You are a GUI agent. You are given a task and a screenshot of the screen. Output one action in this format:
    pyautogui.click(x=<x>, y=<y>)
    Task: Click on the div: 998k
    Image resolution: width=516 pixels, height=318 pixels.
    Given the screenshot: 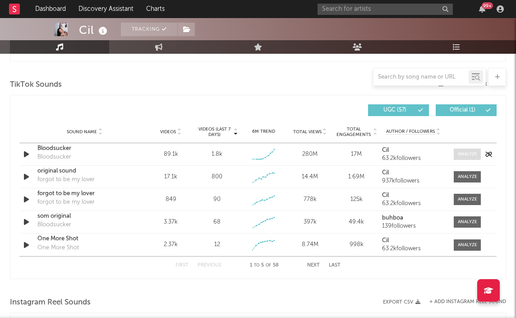 What is the action you would take?
    pyautogui.click(x=356, y=244)
    